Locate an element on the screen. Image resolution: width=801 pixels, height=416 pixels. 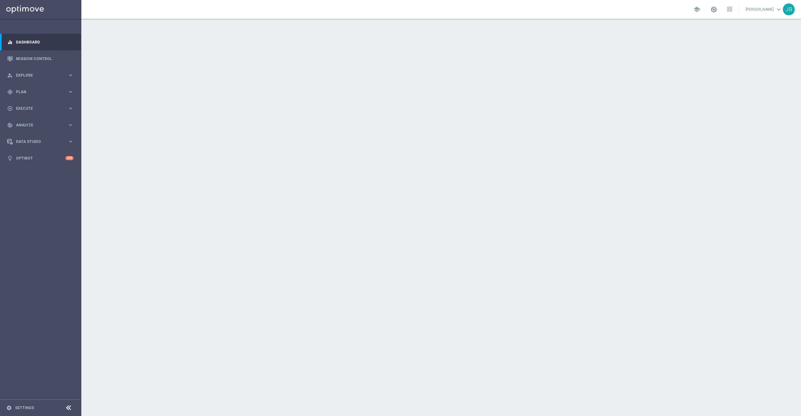
i: settings is located at coordinates (9, 408).